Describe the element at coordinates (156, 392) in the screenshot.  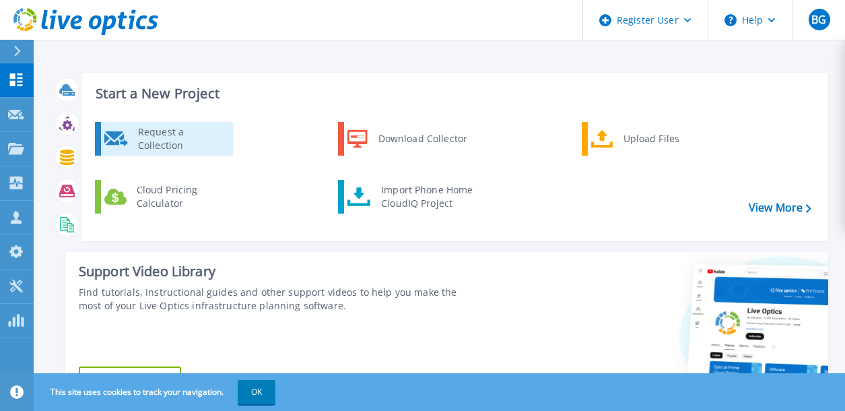
I see `span: This site uses cookies to track your navigation.` at that location.